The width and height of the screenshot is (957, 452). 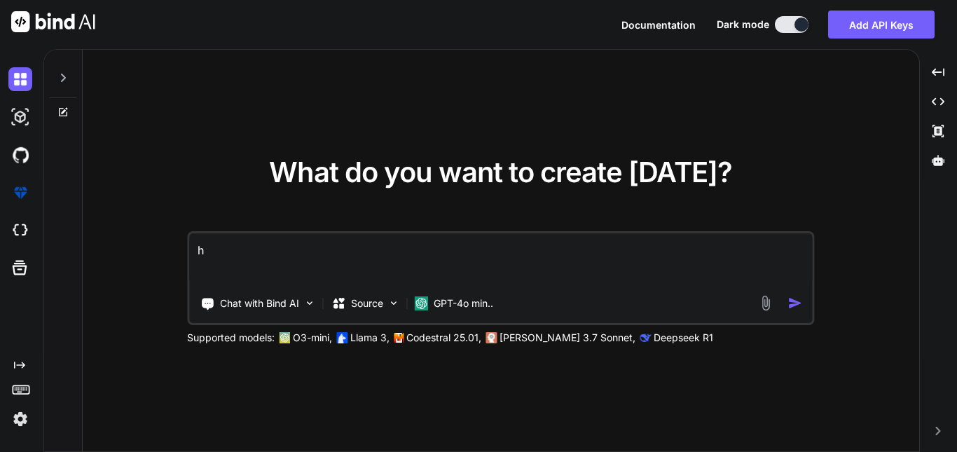 What do you see at coordinates (230, 338) in the screenshot?
I see `p: Supported models:` at bounding box center [230, 338].